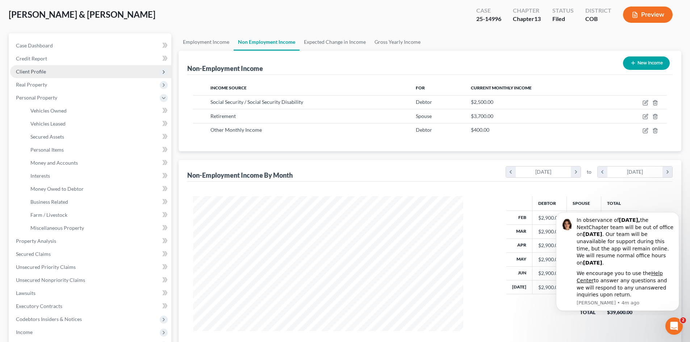  Describe the element at coordinates (46, 267) in the screenshot. I see `span: Unsecured Priority Claims` at that location.